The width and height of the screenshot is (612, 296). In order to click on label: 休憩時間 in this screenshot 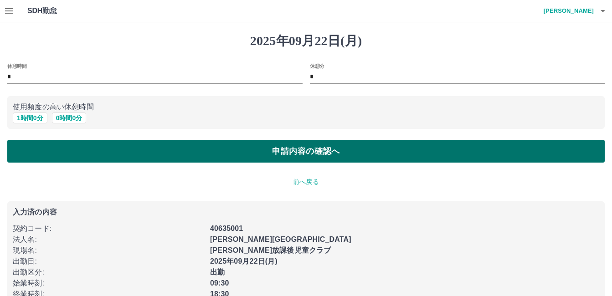, I will do `click(17, 66)`.